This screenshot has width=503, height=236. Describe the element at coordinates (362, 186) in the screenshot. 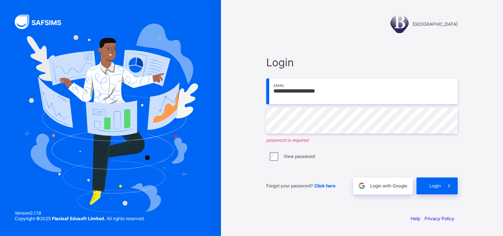

I see `img: google.396cfc9801f0270233282035f929180a.svg` at that location.